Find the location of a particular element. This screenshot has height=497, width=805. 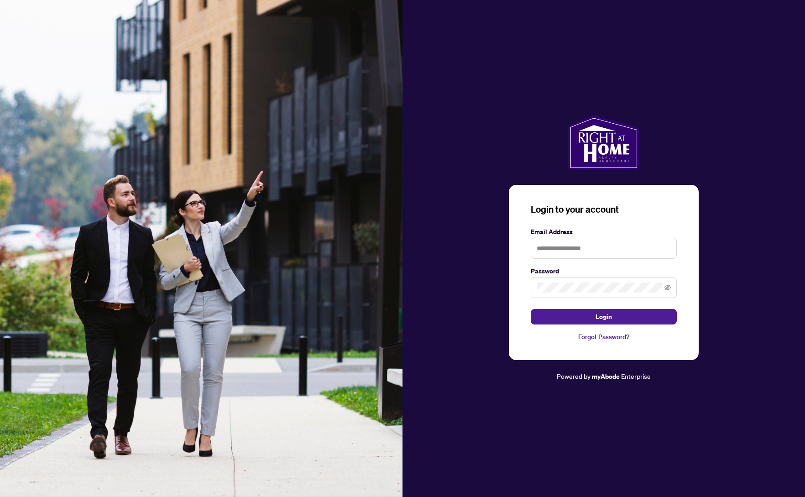

h3: Login to your account is located at coordinates (604, 210).